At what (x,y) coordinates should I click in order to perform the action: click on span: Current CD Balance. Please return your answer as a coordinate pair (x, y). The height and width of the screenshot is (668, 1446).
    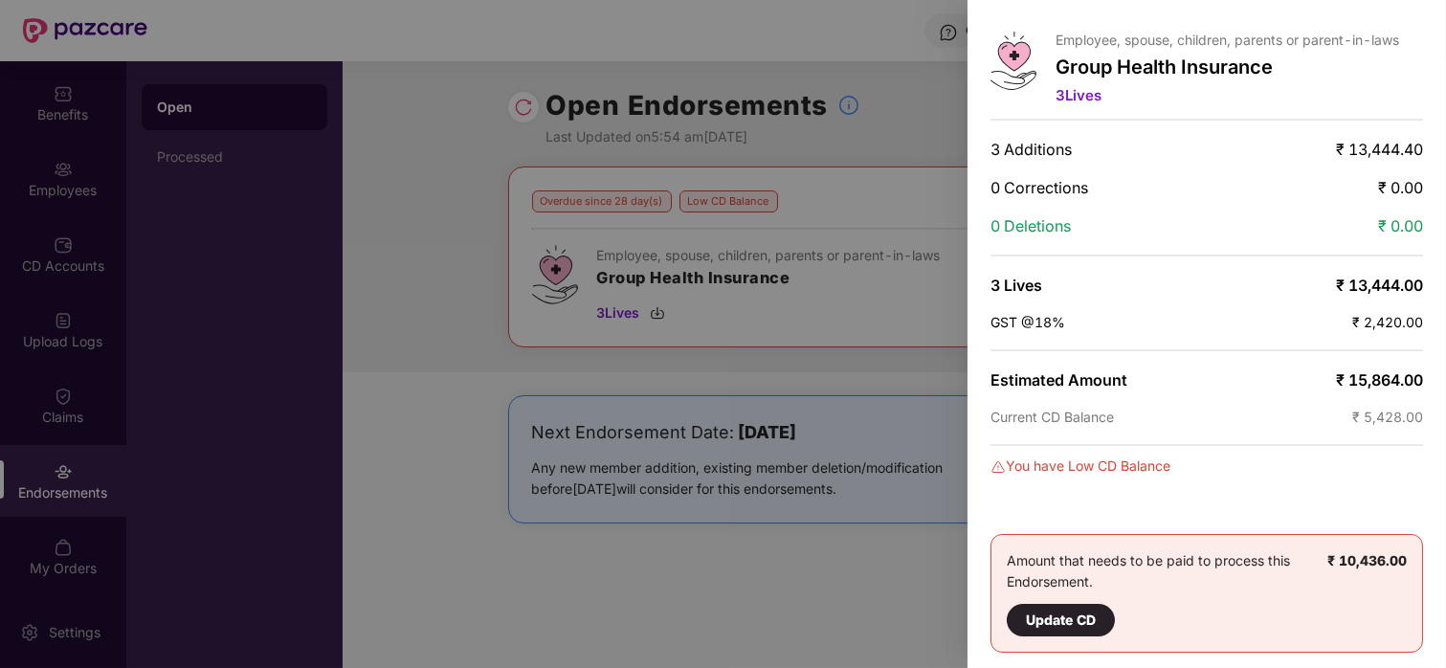
    Looking at the image, I should click on (1052, 416).